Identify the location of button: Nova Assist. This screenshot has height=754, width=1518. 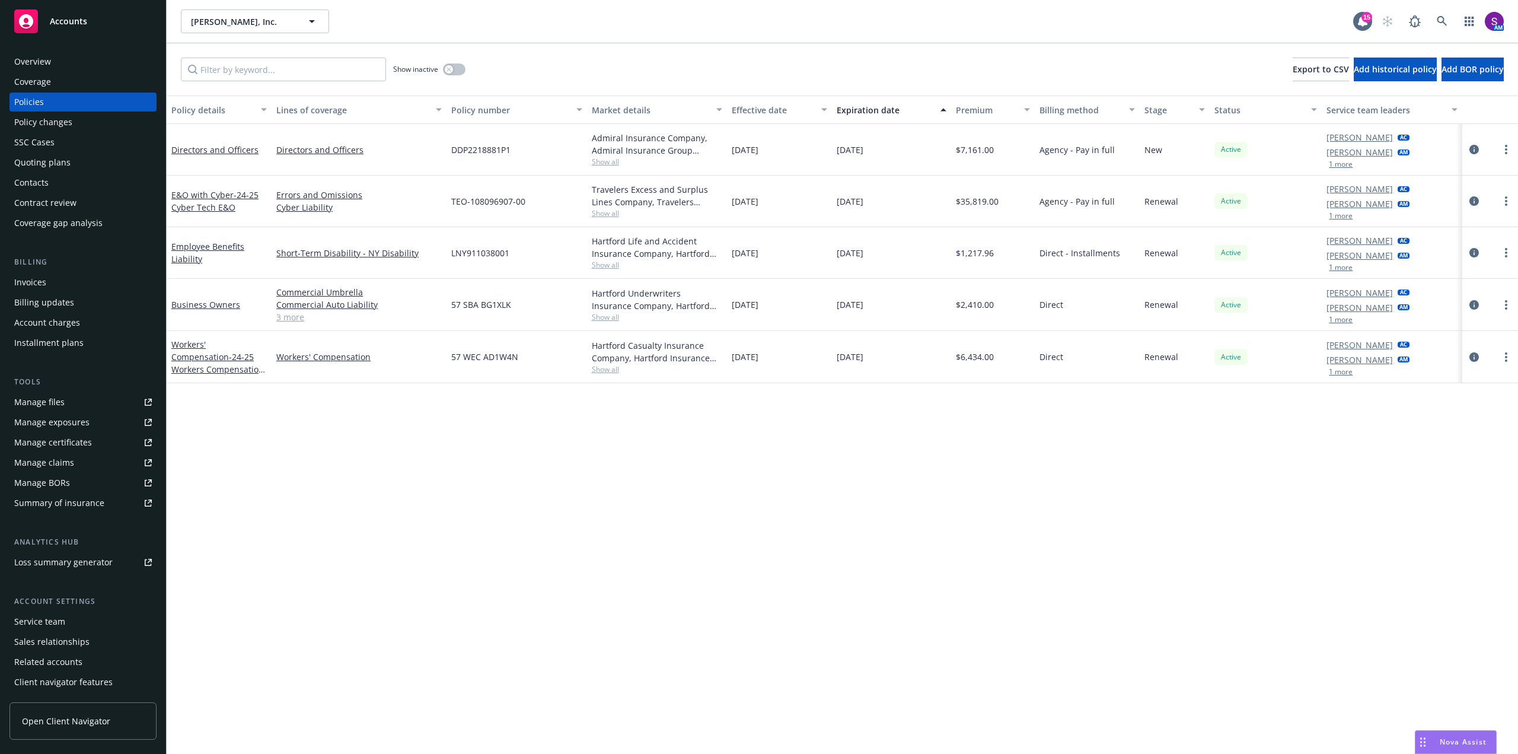
(1456, 742).